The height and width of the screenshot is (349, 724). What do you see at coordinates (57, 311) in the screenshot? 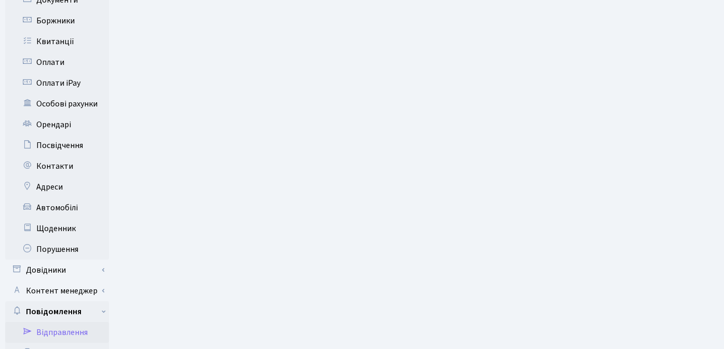
I see `a: Повідомлення` at bounding box center [57, 311].